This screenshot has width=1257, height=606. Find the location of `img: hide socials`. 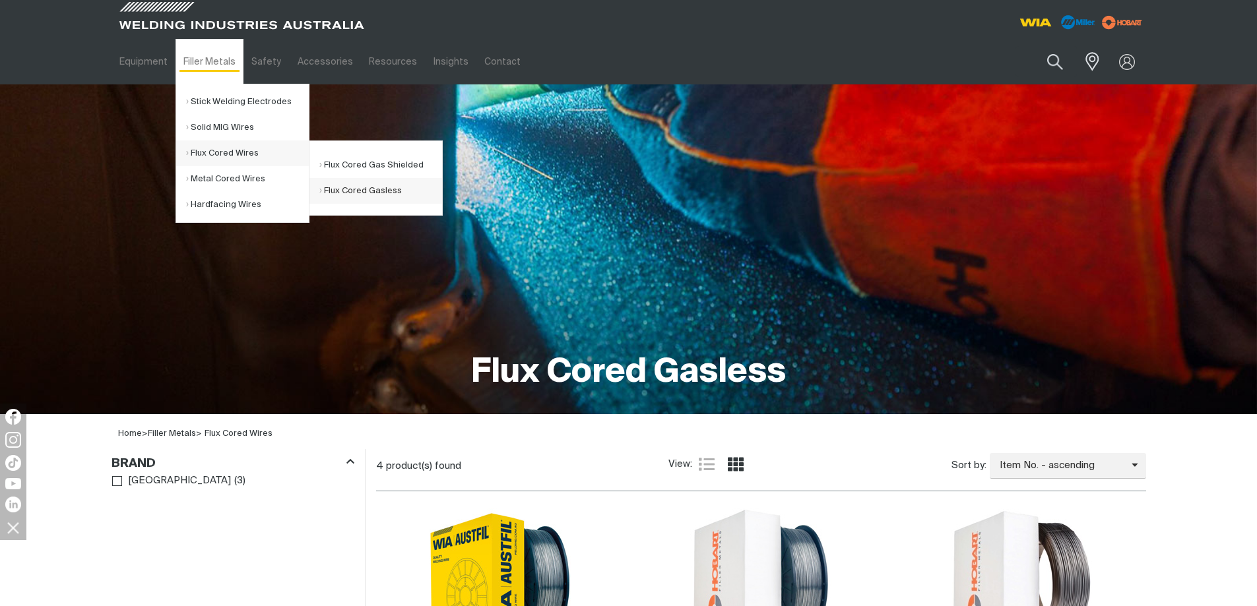

img: hide socials is located at coordinates (13, 528).